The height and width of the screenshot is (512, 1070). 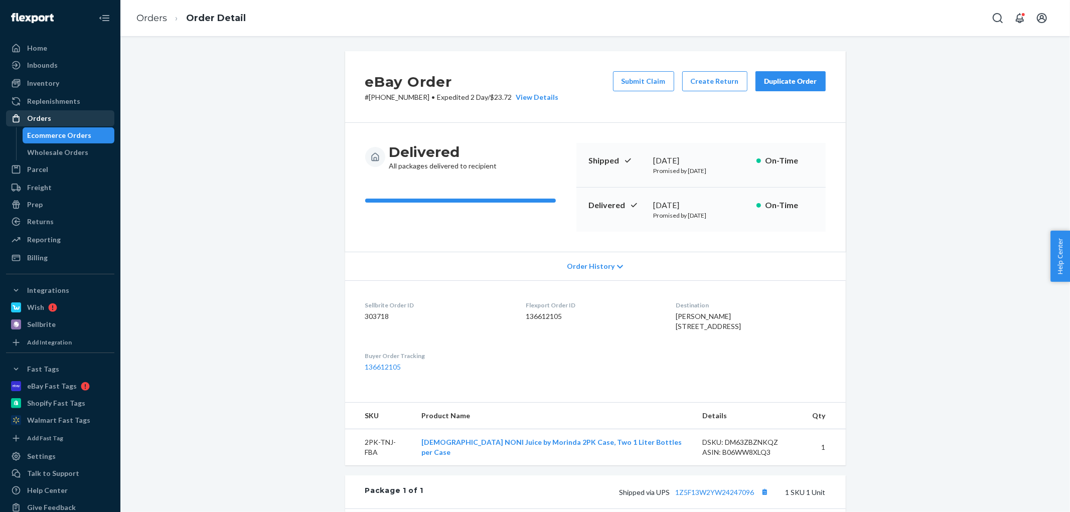 I want to click on div: Package 1 of 1, so click(x=394, y=492).